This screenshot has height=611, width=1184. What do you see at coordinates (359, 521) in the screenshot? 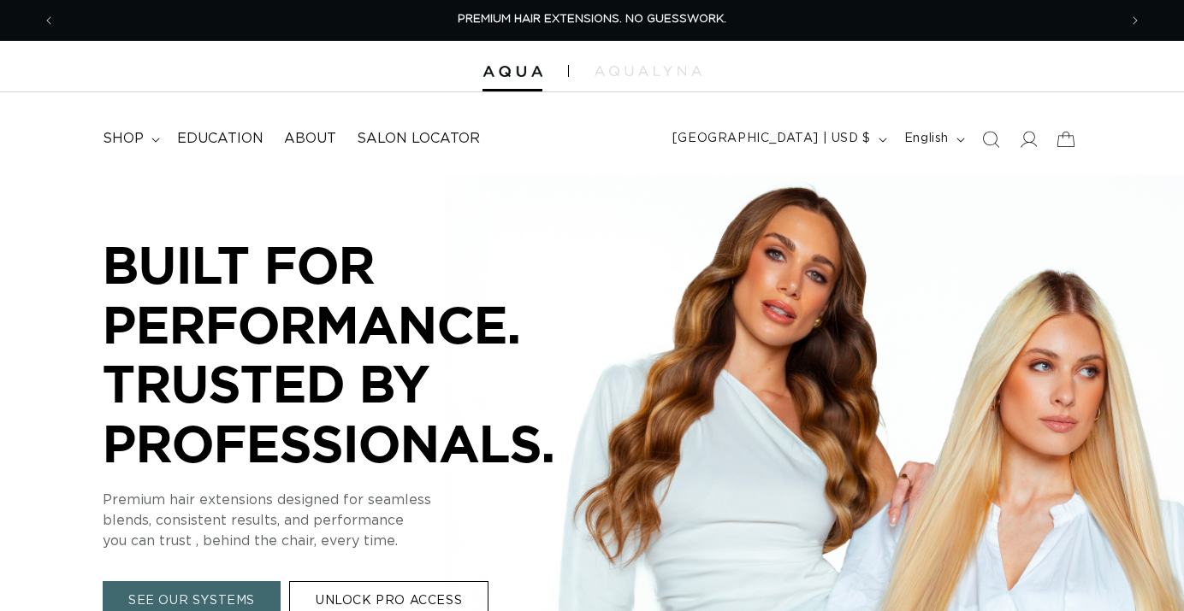
I see `p: blends, consistent results, and performance` at bounding box center [359, 521].